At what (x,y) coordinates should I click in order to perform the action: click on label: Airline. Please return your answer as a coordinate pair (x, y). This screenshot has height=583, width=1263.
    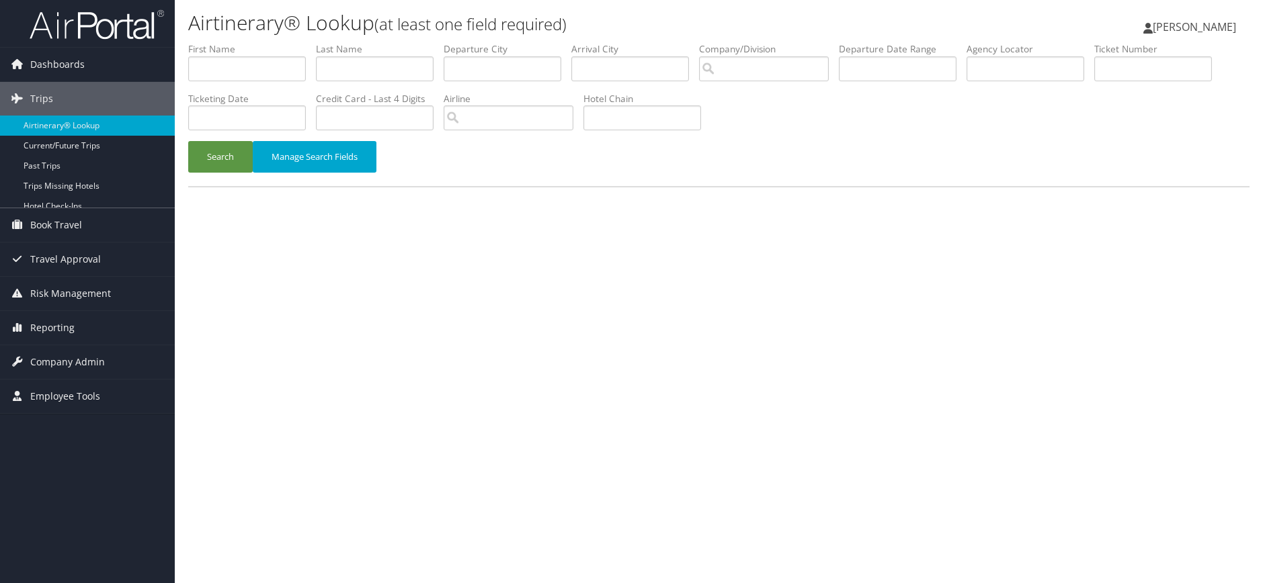
    Looking at the image, I should click on (513, 99).